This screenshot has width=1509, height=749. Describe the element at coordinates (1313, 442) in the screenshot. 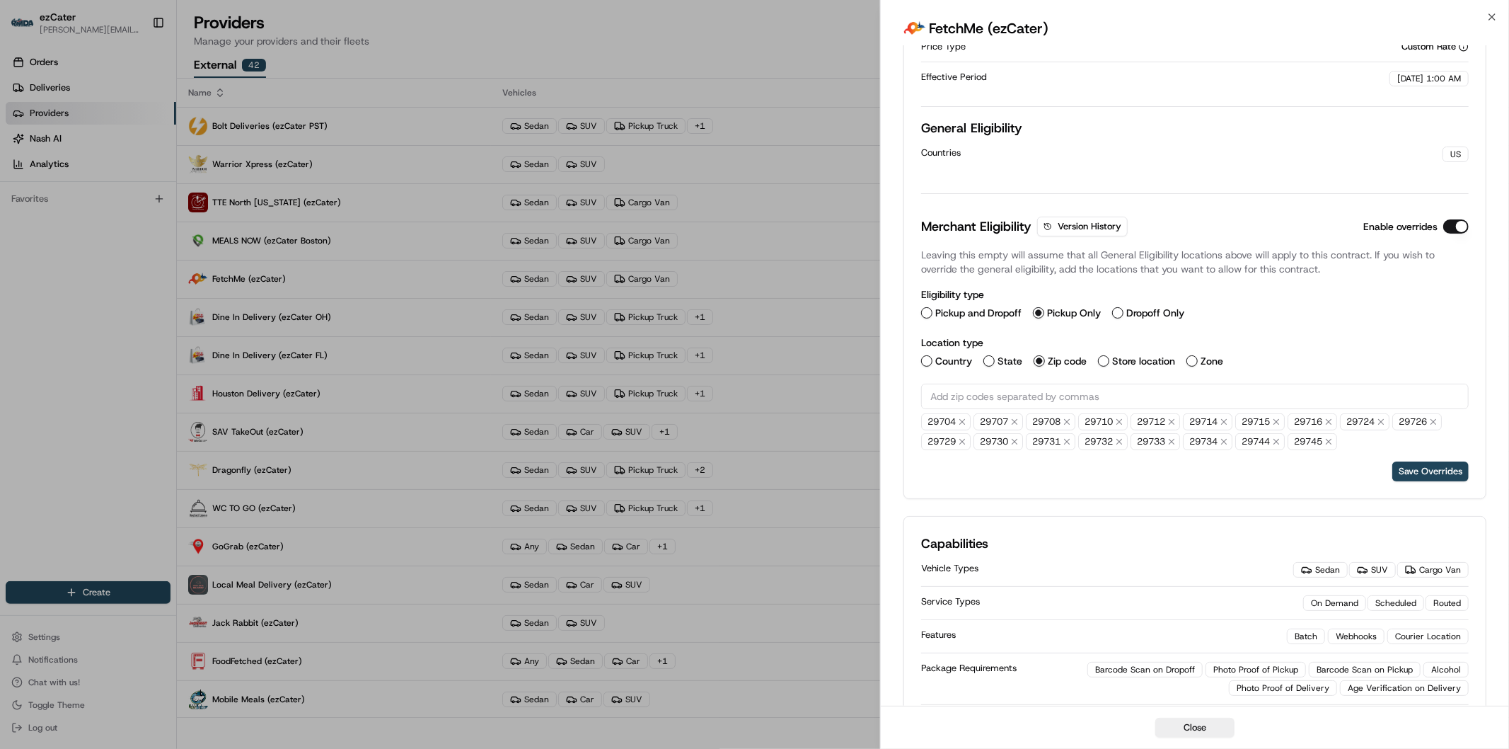

I see `span: 29745` at that location.